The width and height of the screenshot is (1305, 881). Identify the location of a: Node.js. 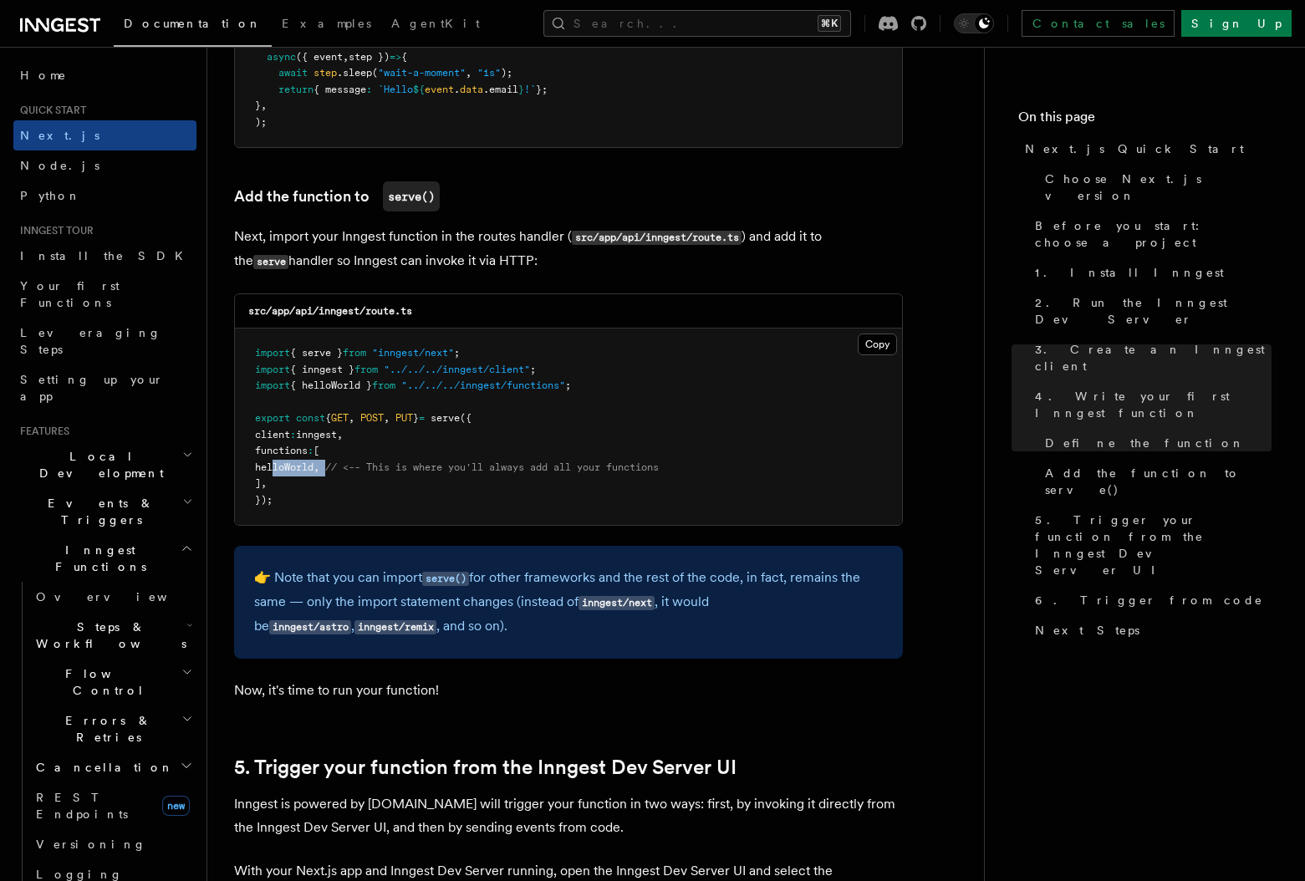
(104, 166).